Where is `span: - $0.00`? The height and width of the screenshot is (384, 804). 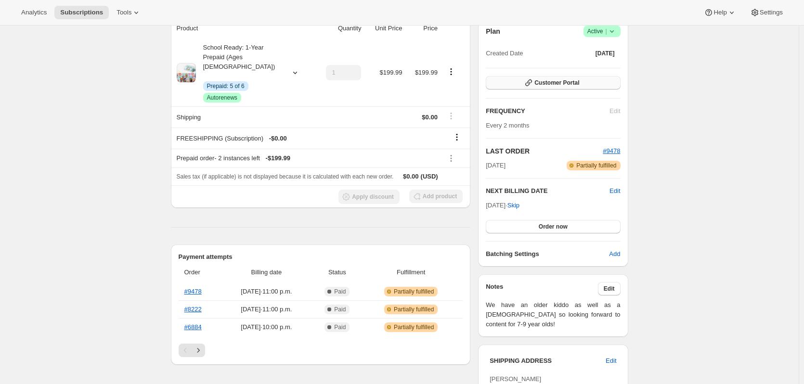
span: - $0.00 is located at coordinates (278, 139).